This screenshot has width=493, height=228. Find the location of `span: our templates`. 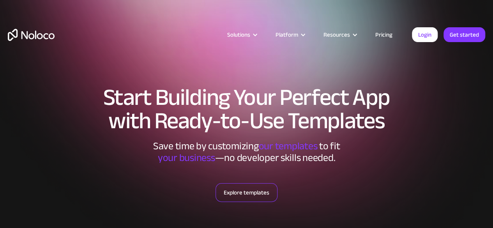

span: our templates is located at coordinates (288, 146).